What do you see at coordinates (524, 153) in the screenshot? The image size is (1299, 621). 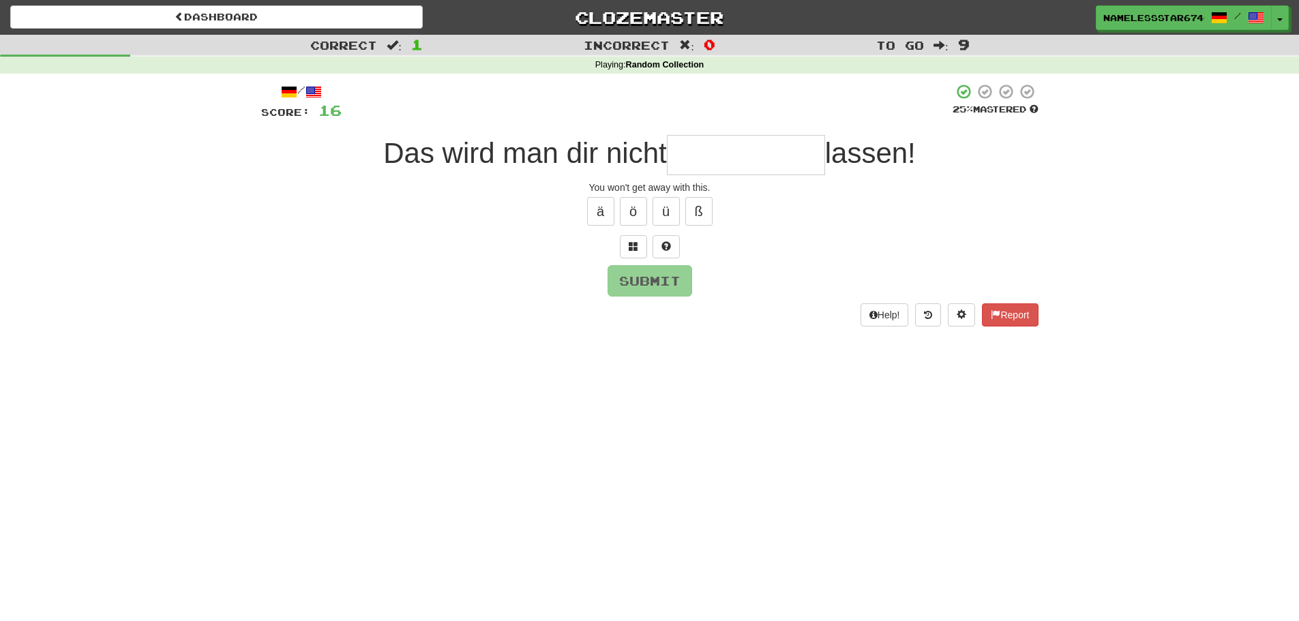 I see `span: Das wird man dir nicht` at bounding box center [524, 153].